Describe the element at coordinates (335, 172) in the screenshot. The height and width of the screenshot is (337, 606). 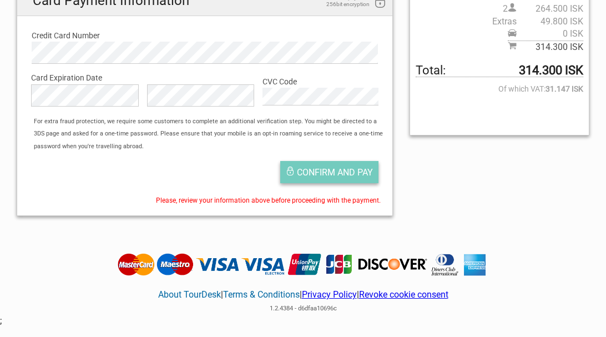
I see `span: Confirm and pay` at that location.